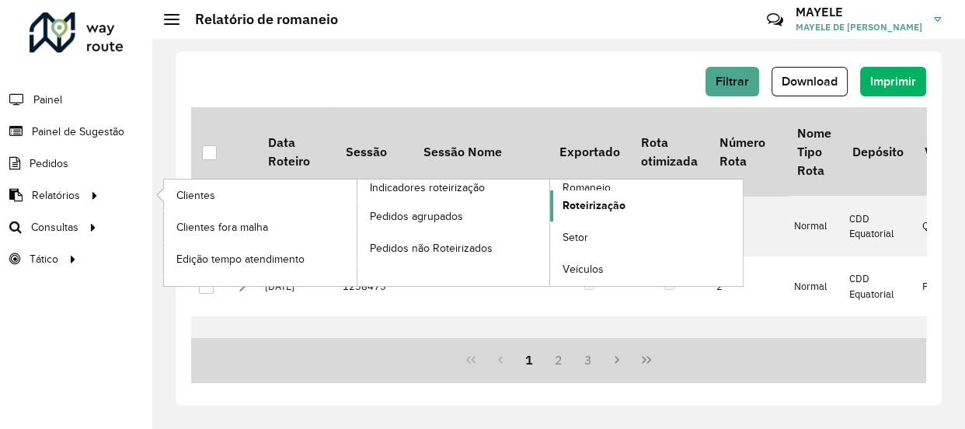  I want to click on span: Consultas, so click(54, 227).